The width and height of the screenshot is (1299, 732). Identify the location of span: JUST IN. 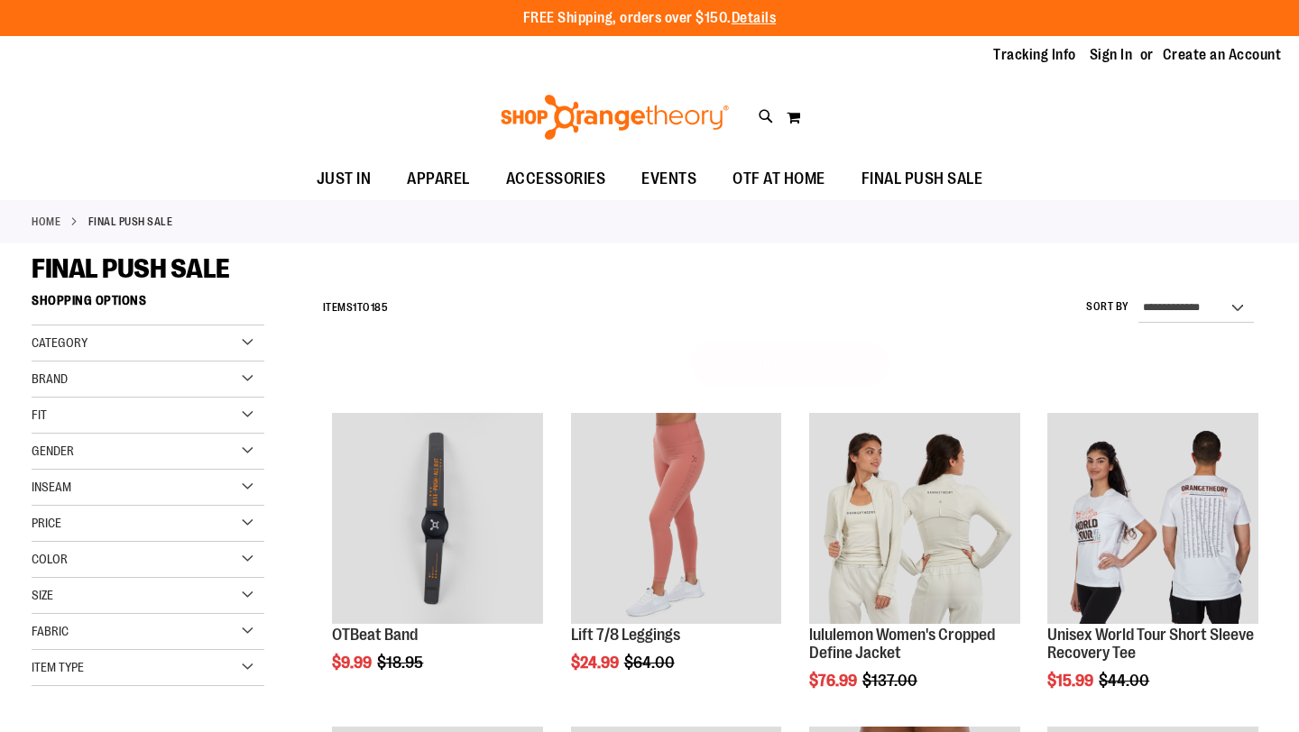
(344, 179).